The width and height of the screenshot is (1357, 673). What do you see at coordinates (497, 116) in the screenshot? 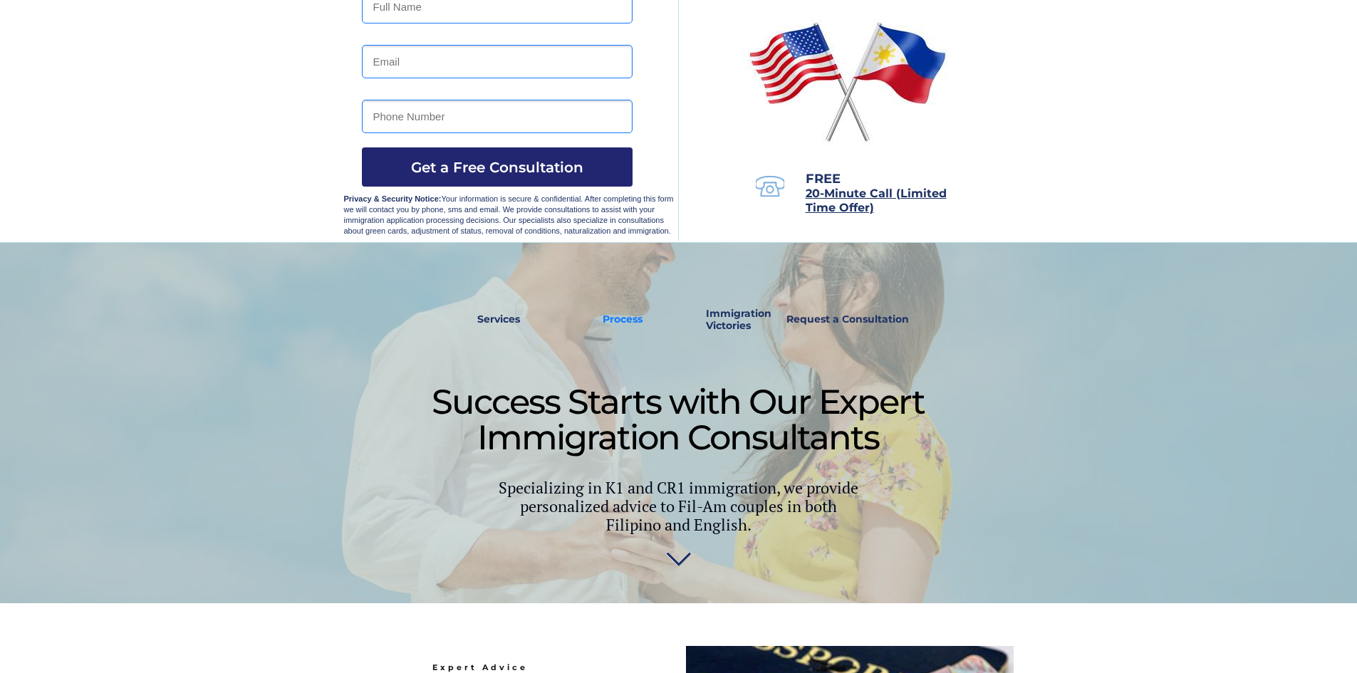
I see `input: Phone Number` at bounding box center [497, 116].